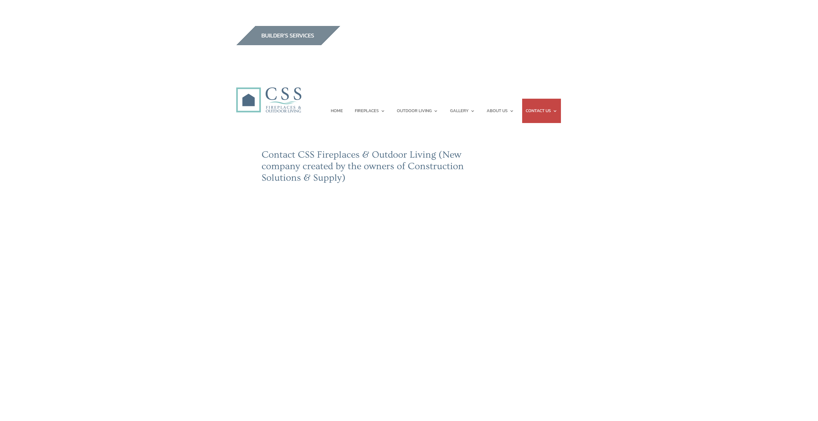 This screenshot has width=818, height=421. I want to click on a: FIREPLACES, so click(370, 111).